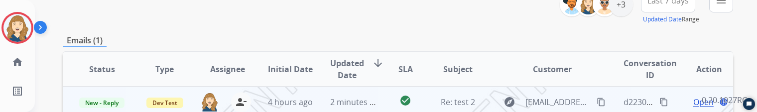 This screenshot has width=757, height=112. Describe the element at coordinates (458, 102) in the screenshot. I see `span: Re: test 2` at that location.